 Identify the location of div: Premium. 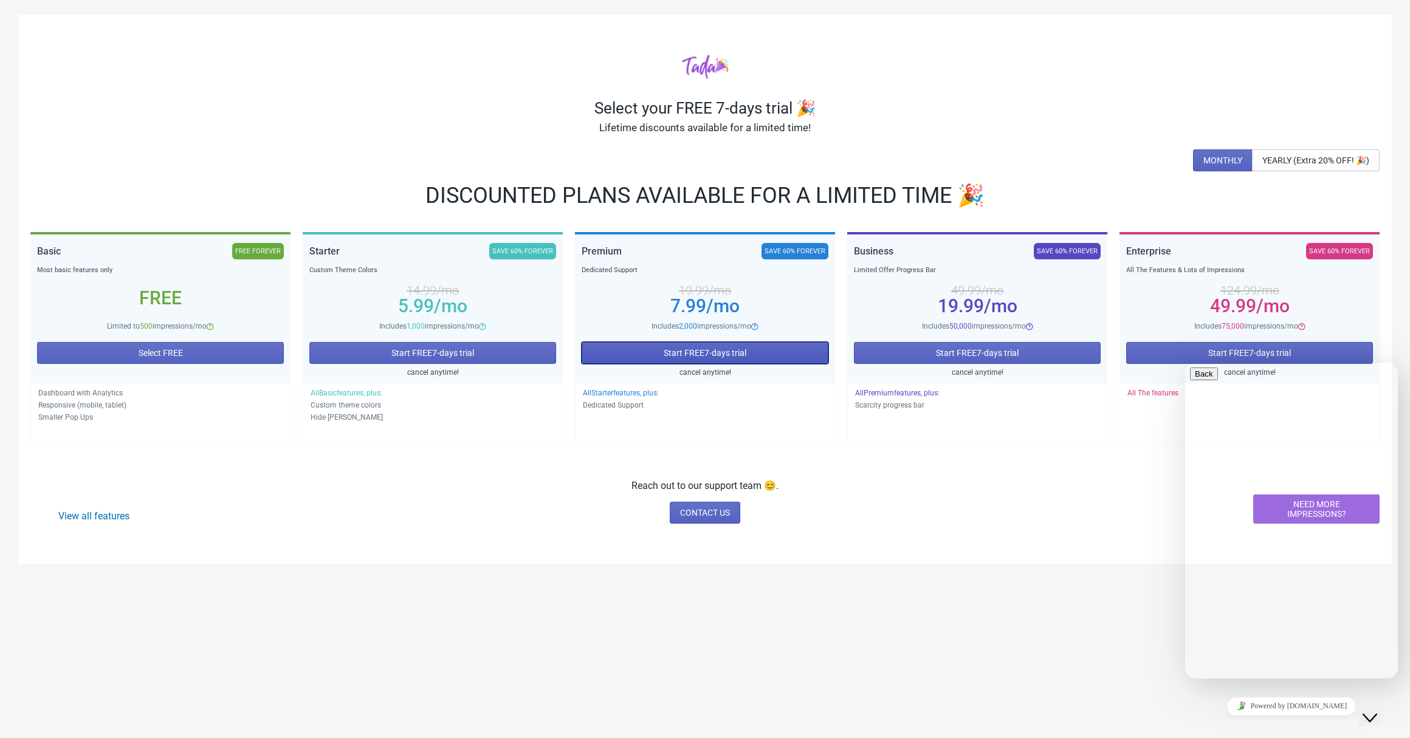
(602, 251).